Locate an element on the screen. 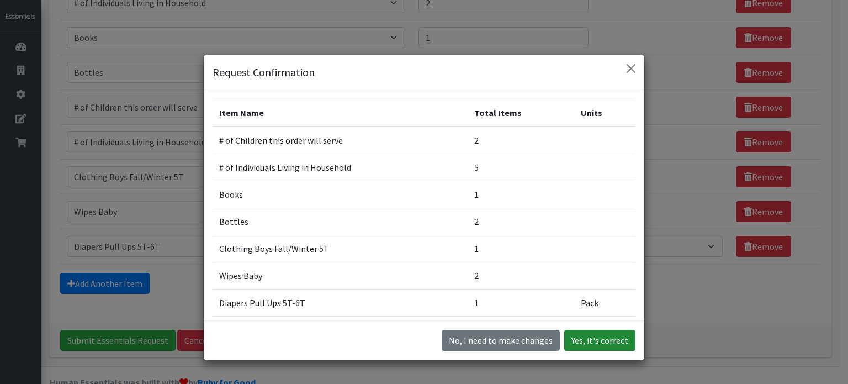 The width and height of the screenshot is (848, 384). th: Total Items is located at coordinates (521, 113).